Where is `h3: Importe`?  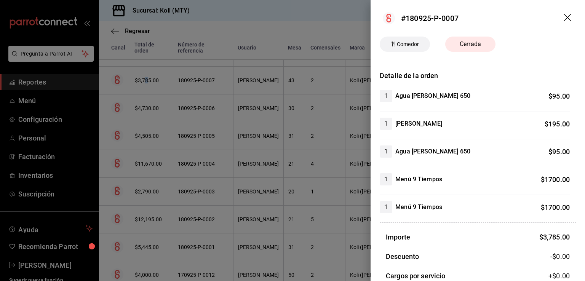
h3: Importe is located at coordinates (398, 237).